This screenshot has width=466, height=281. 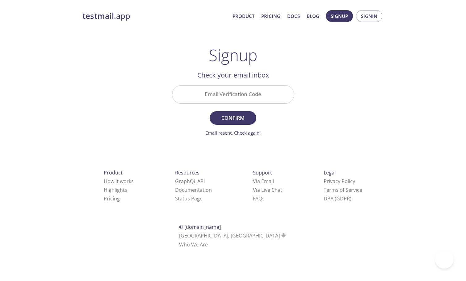 What do you see at coordinates (259, 199) in the screenshot?
I see `a: FAQ` at bounding box center [259, 199].